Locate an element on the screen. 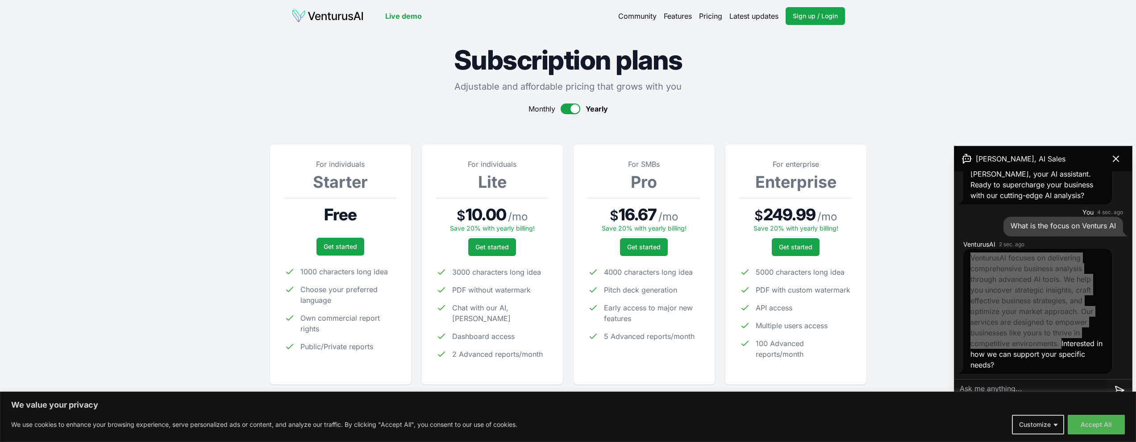 This screenshot has width=1136, height=442. a: Latest updates is located at coordinates (754, 16).